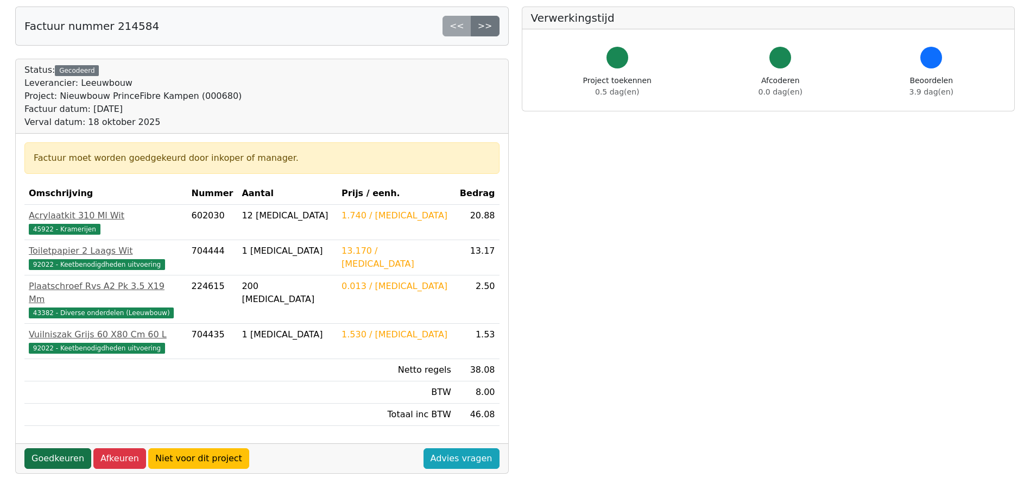 The image size is (1030, 502). I want to click on td: 704435, so click(212, 341).